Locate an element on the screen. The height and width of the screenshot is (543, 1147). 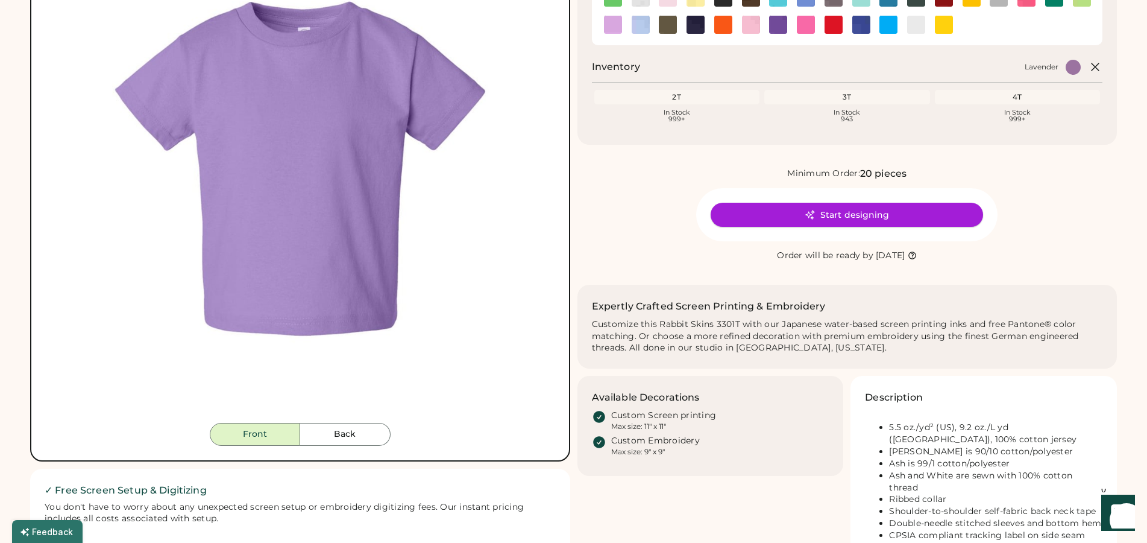
div: Pink is located at coordinates (751, 25).